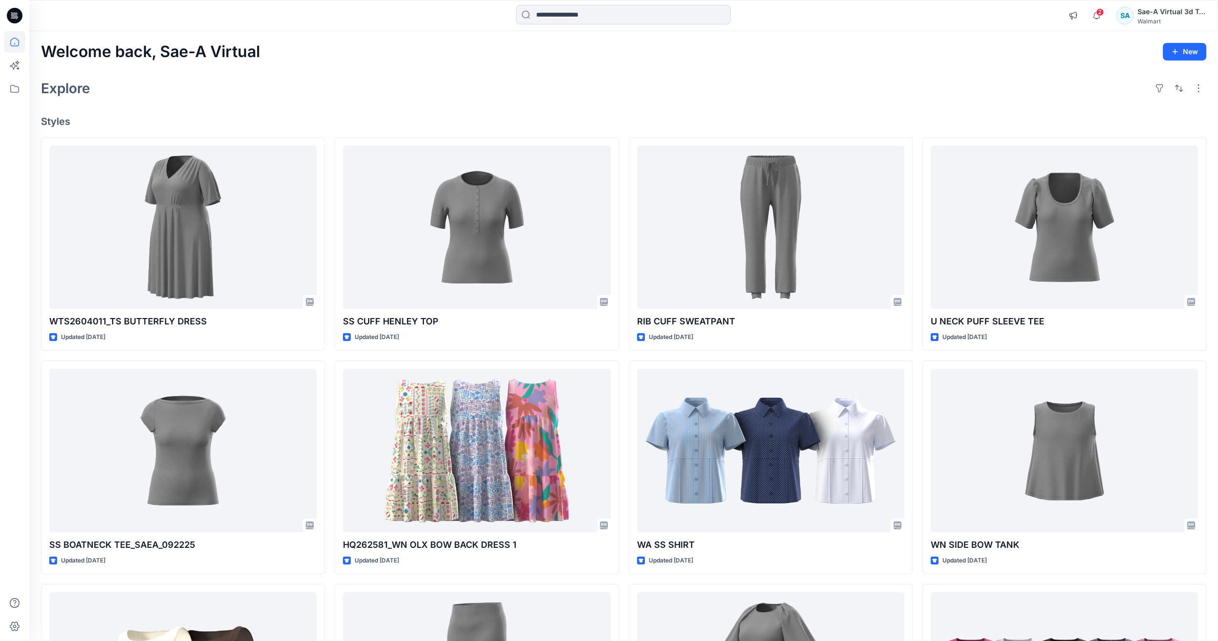  Describe the element at coordinates (1100, 12) in the screenshot. I see `span: 2` at that location.